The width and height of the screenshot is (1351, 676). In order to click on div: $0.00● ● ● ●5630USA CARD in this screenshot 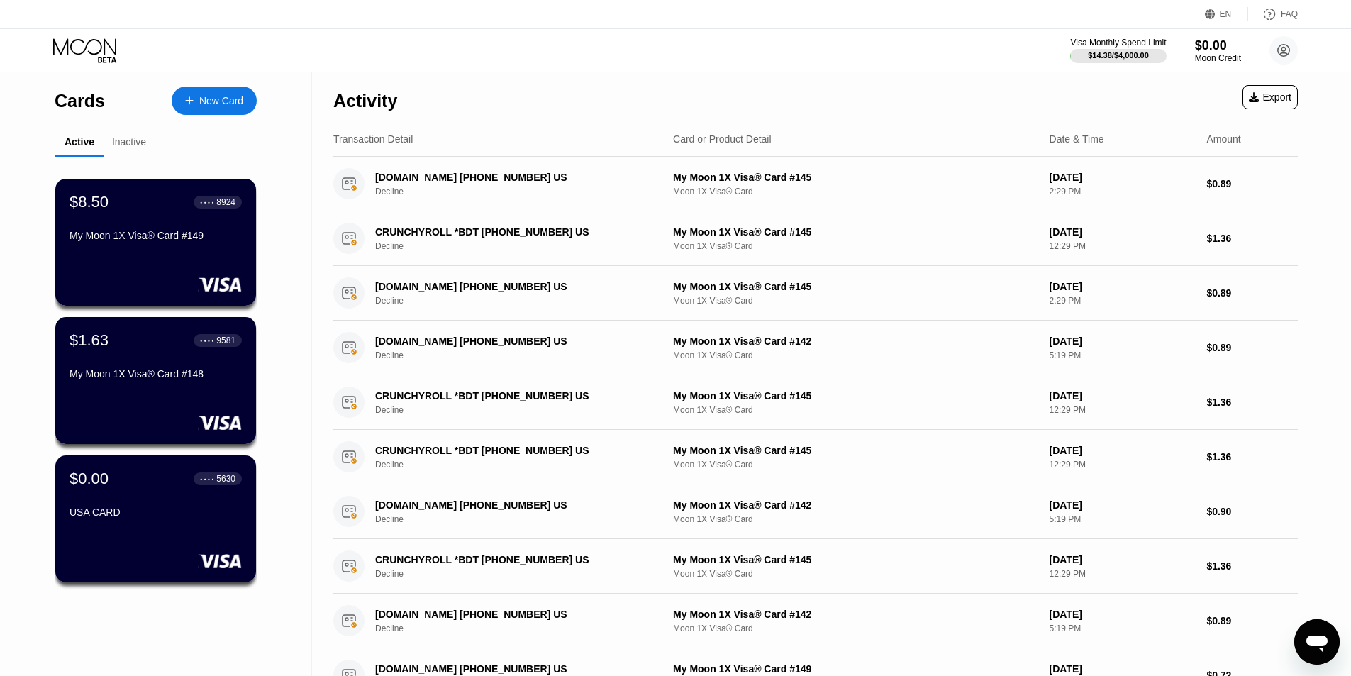, I will do `click(155, 519)`.